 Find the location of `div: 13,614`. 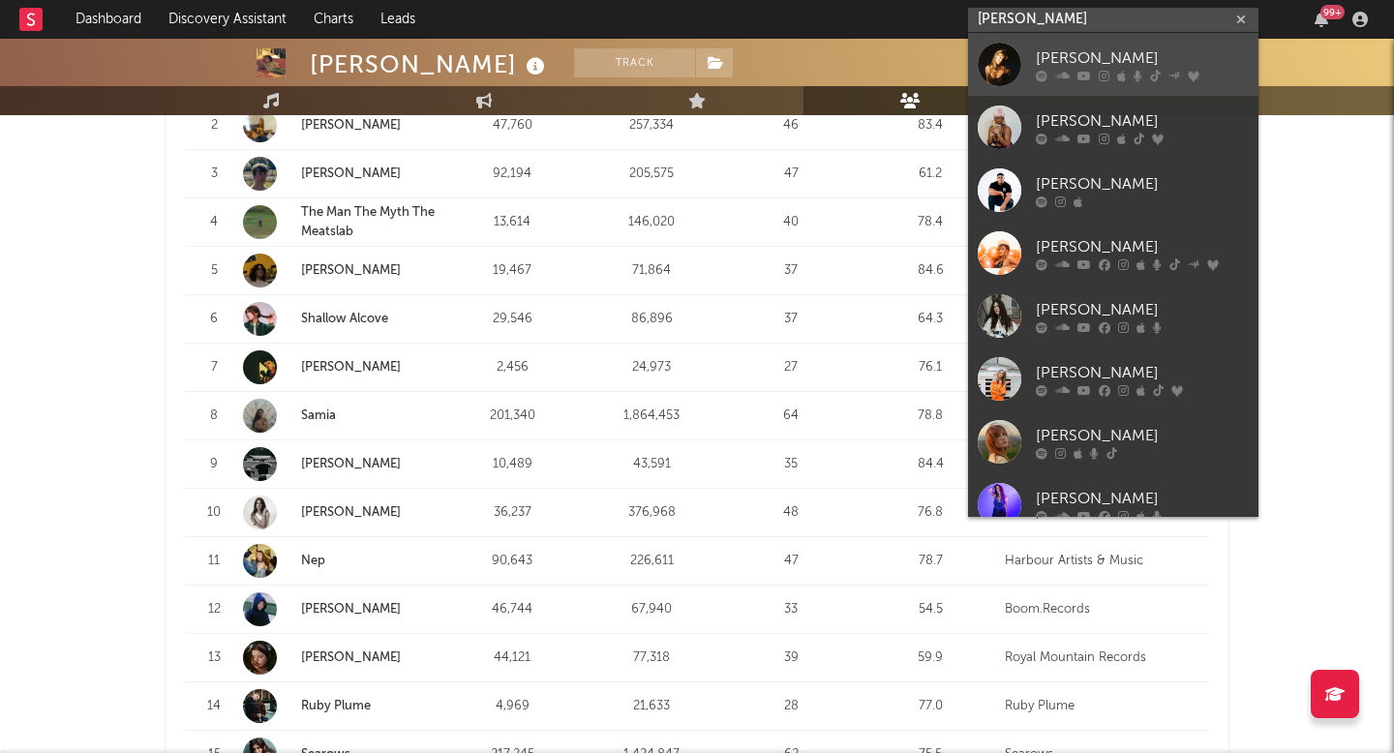

div: 13,614 is located at coordinates (512, 223).